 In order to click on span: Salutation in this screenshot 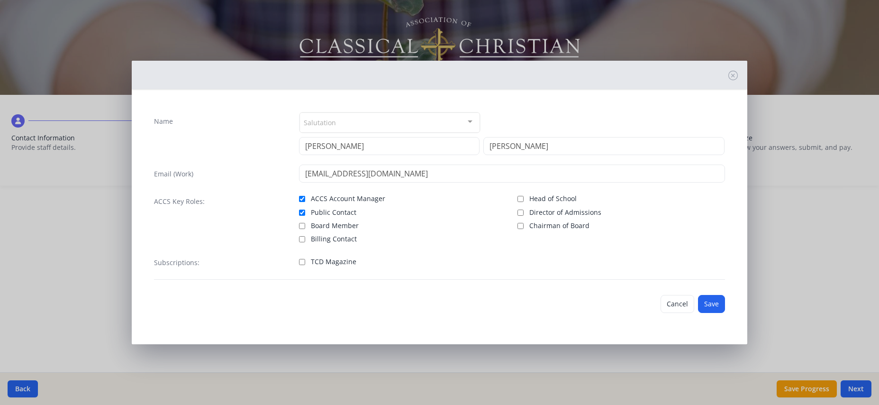, I will do `click(320, 122)`.